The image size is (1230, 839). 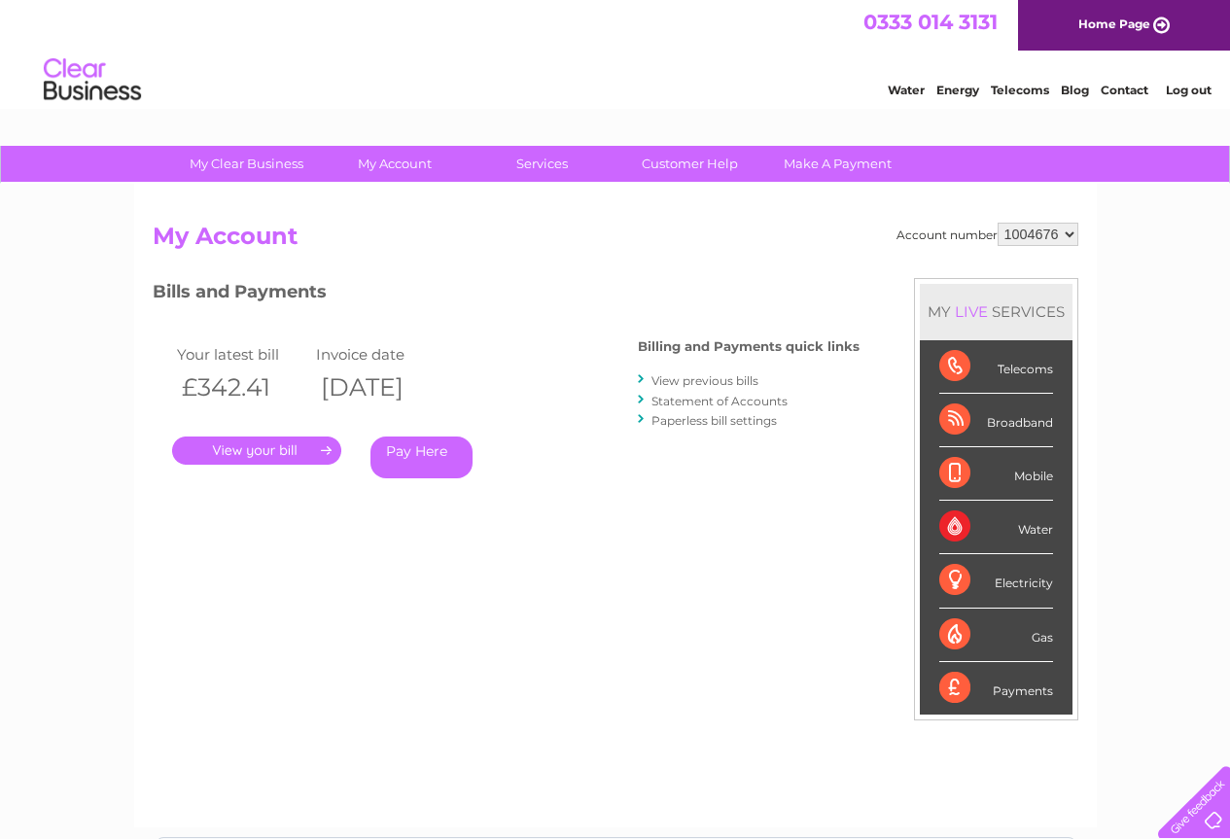 What do you see at coordinates (1075, 89) in the screenshot?
I see `a: Blog` at bounding box center [1075, 89].